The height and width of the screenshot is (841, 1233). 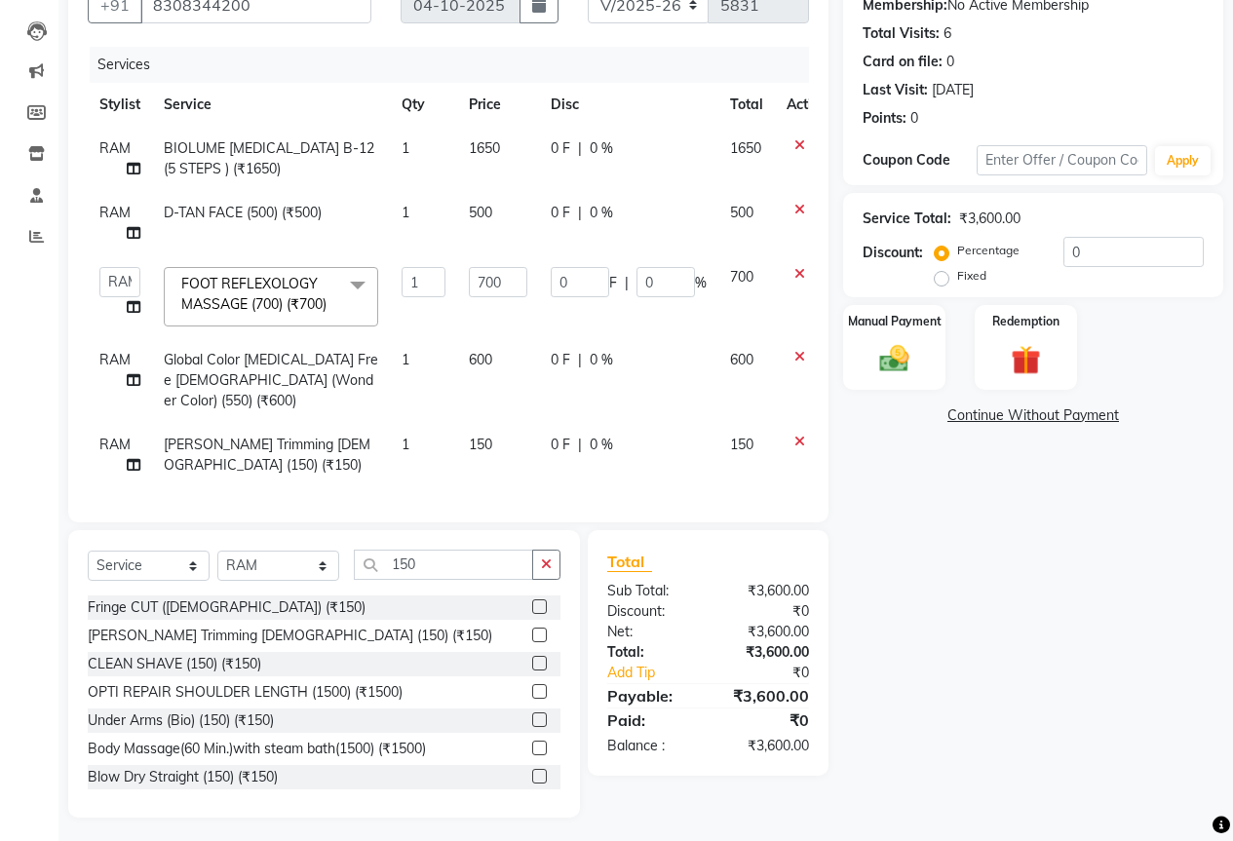 I want to click on div: Payable:, so click(x=650, y=696).